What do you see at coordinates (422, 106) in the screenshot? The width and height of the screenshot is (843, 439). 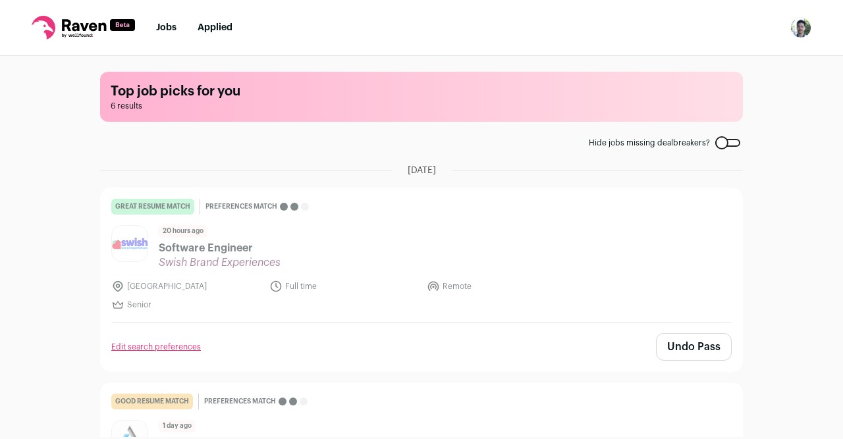 I see `span: 6 results` at bounding box center [422, 106].